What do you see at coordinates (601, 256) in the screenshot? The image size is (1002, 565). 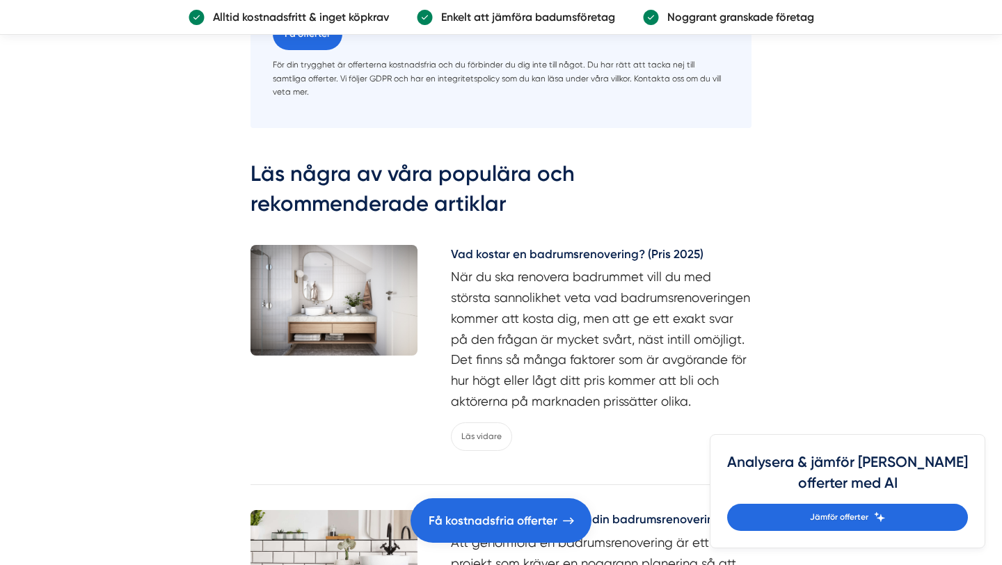 I see `h5: Vad kostar en badrumsrenovering? (Pris 2025)` at bounding box center [601, 256].